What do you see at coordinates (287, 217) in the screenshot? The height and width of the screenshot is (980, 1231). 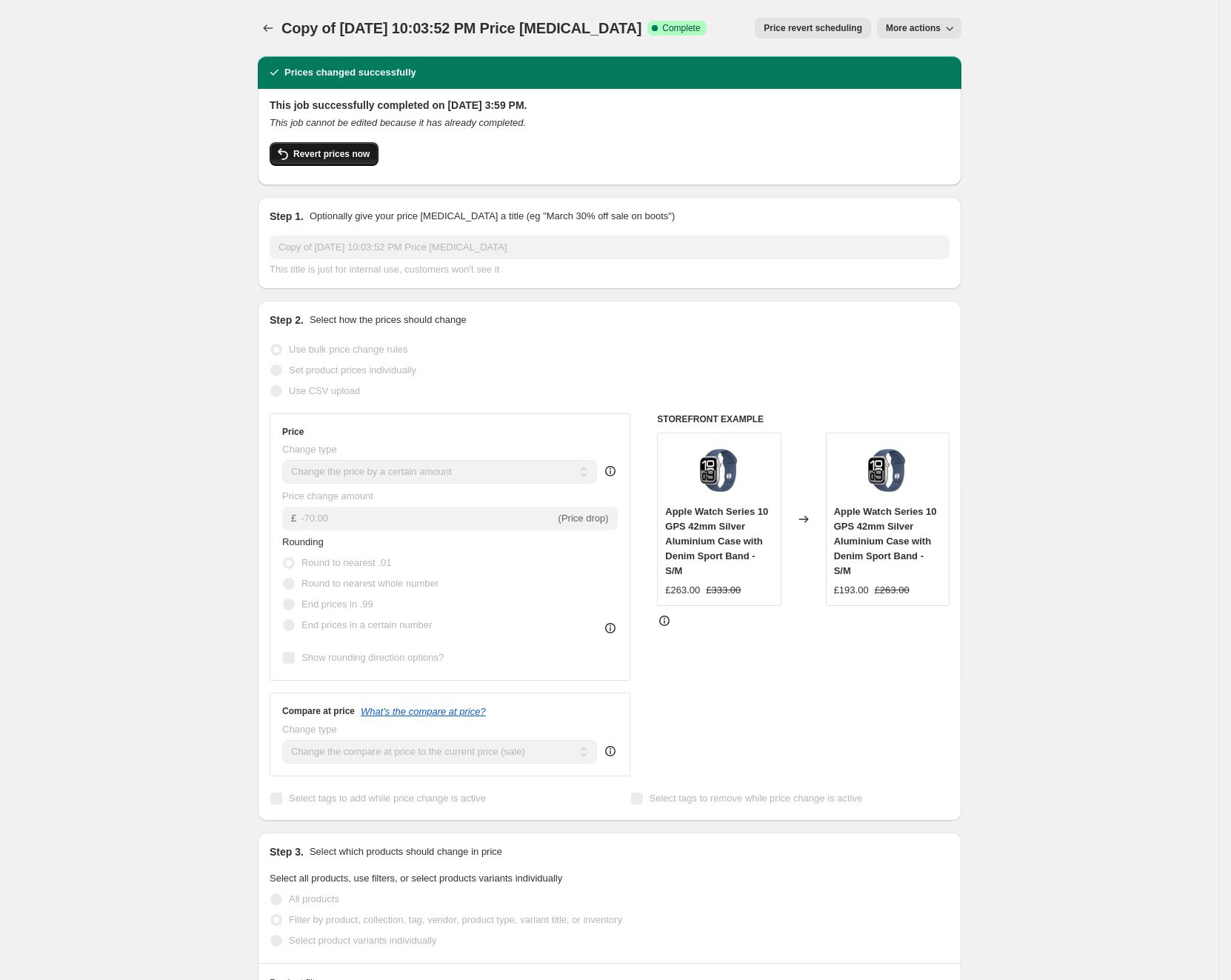 I see `h2: Step 1.` at bounding box center [287, 217].